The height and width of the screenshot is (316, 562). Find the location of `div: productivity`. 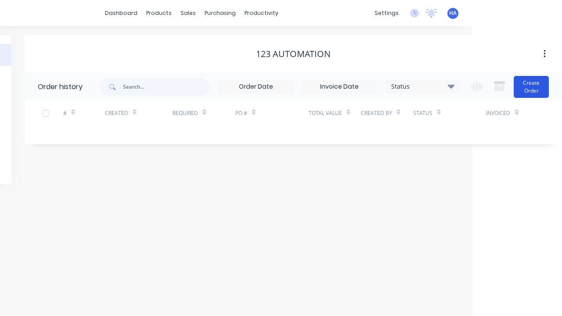

div: productivity is located at coordinates (261, 13).